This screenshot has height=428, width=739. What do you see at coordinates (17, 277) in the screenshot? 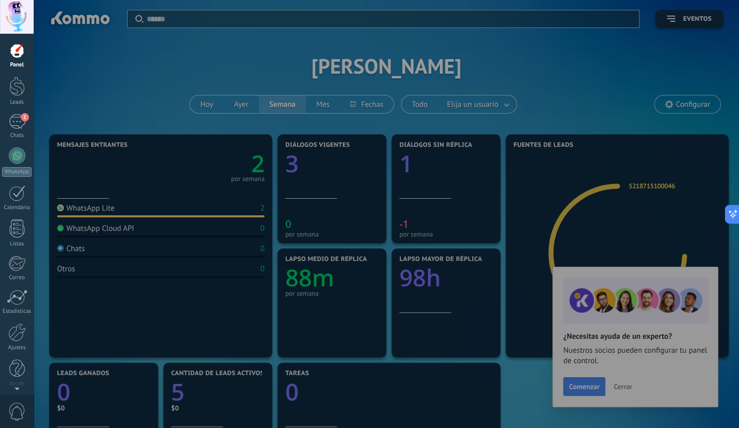
I see `div: Correo` at bounding box center [17, 277].